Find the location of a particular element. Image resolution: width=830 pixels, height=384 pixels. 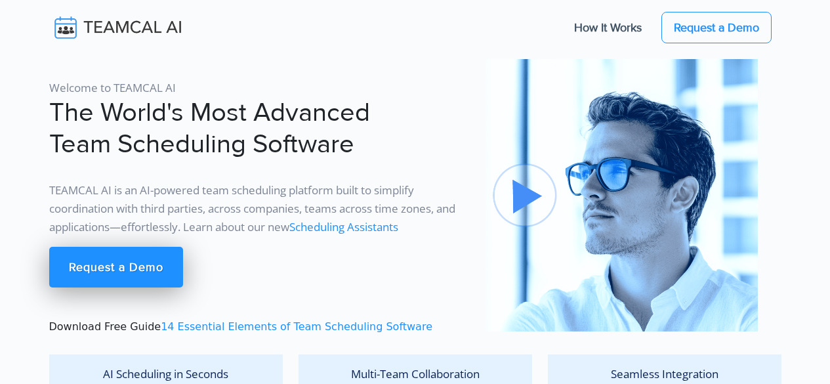

a: Scheduling Assistants is located at coordinates (344, 226).